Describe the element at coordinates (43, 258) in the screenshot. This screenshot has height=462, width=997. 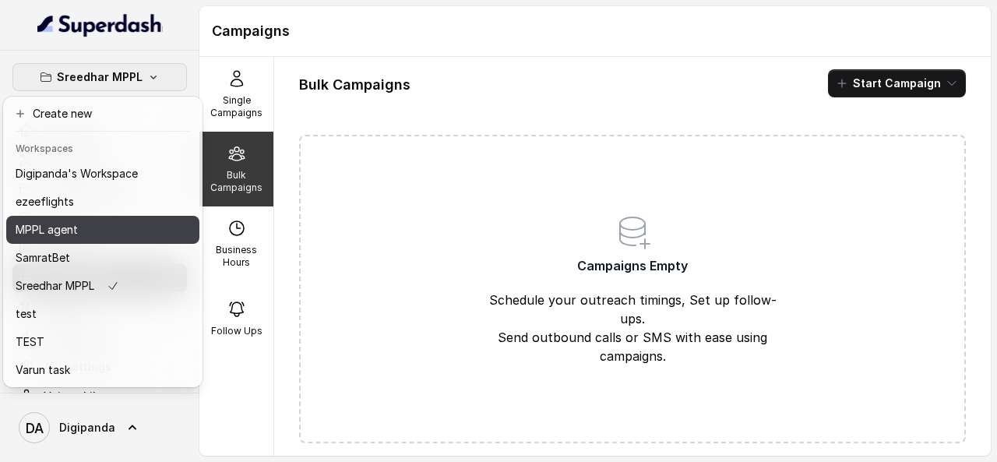
I see `p: SamratBet` at that location.